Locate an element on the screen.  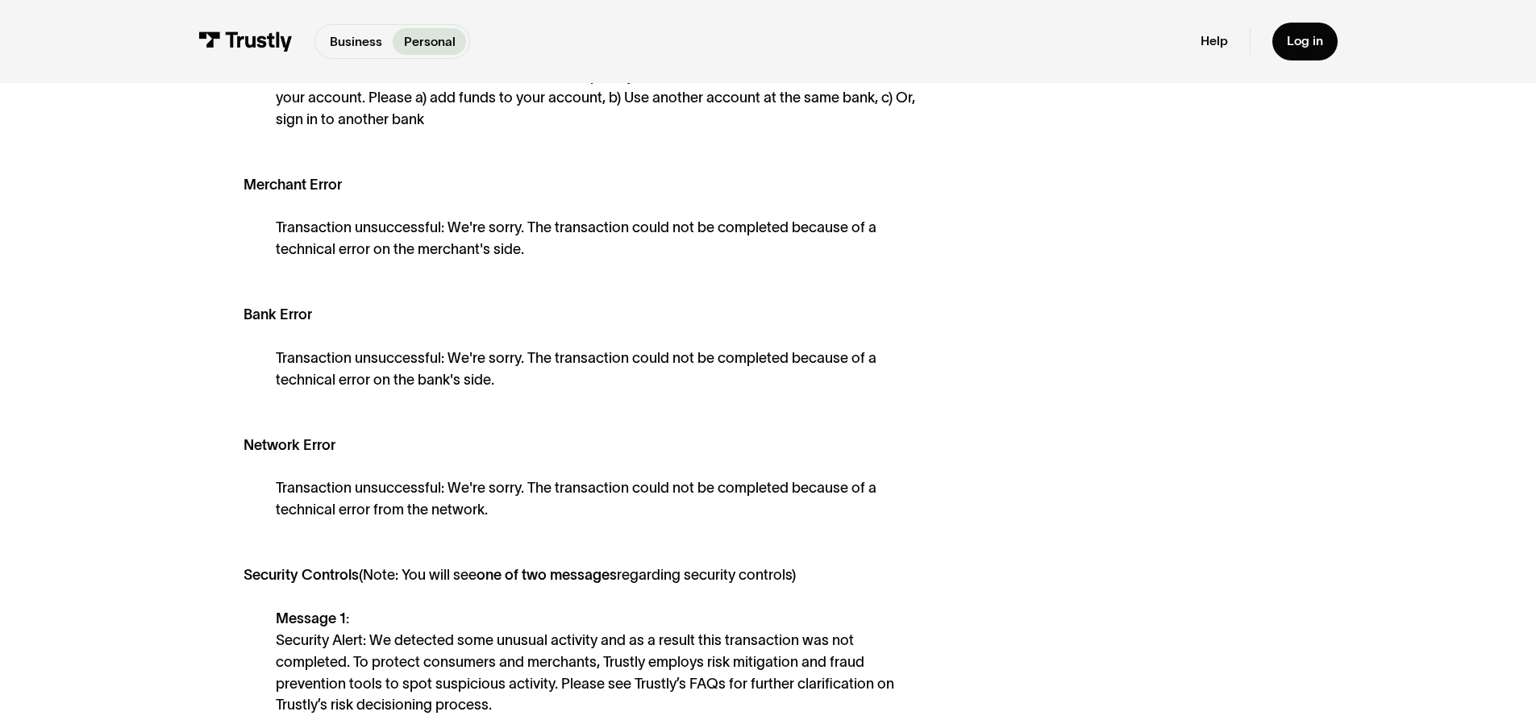
div: Transaction unsuccessful. We are unable to complete your transaction due to insufficient funds in... is located at coordinates (597, 98).